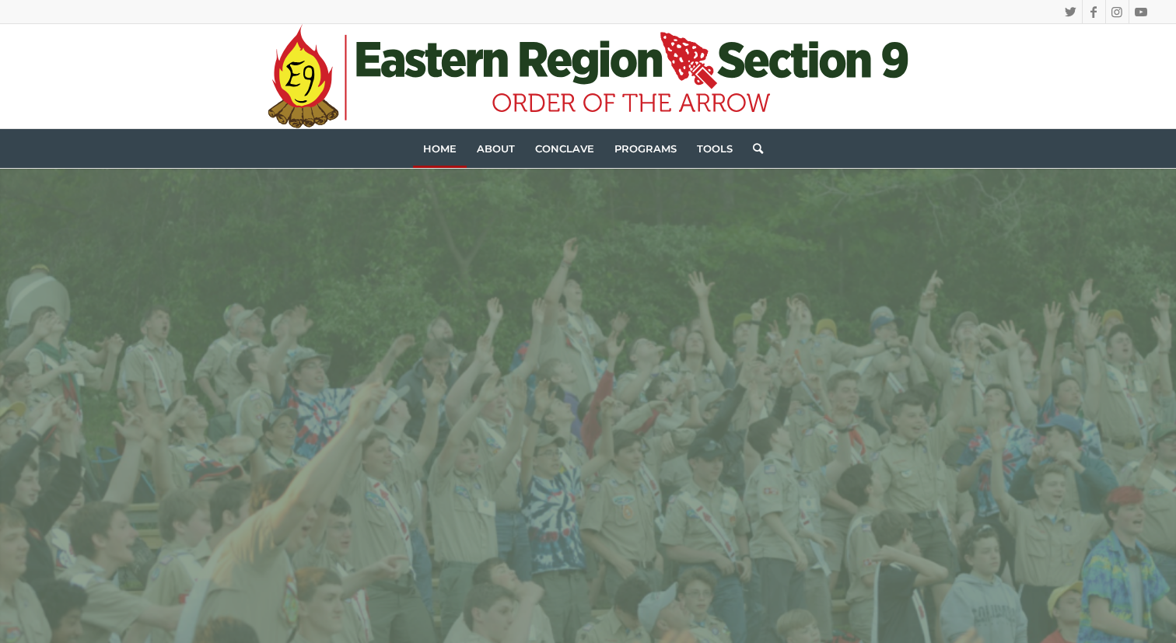  I want to click on a: Home, so click(440, 149).